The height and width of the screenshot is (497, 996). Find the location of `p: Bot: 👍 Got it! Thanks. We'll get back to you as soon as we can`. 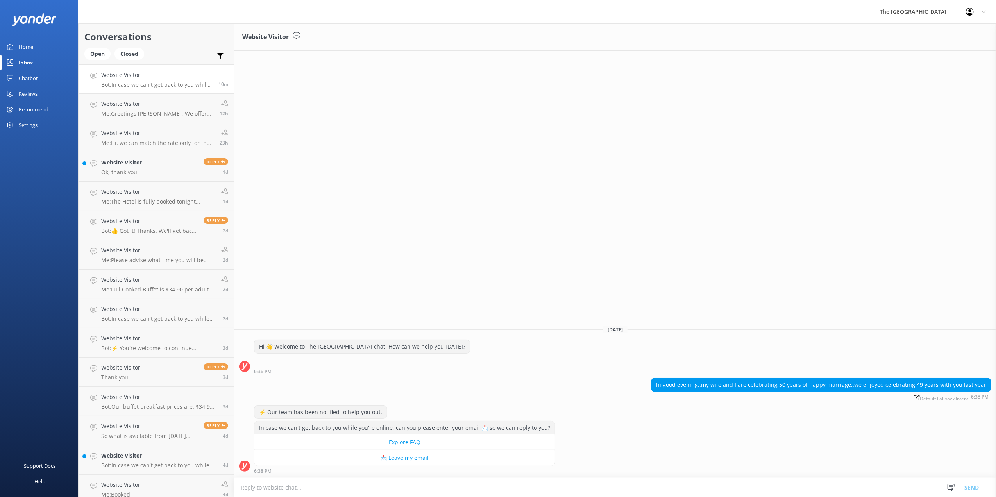

p: Bot: 👍 Got it! Thanks. We'll get back to you as soon as we can is located at coordinates (149, 231).